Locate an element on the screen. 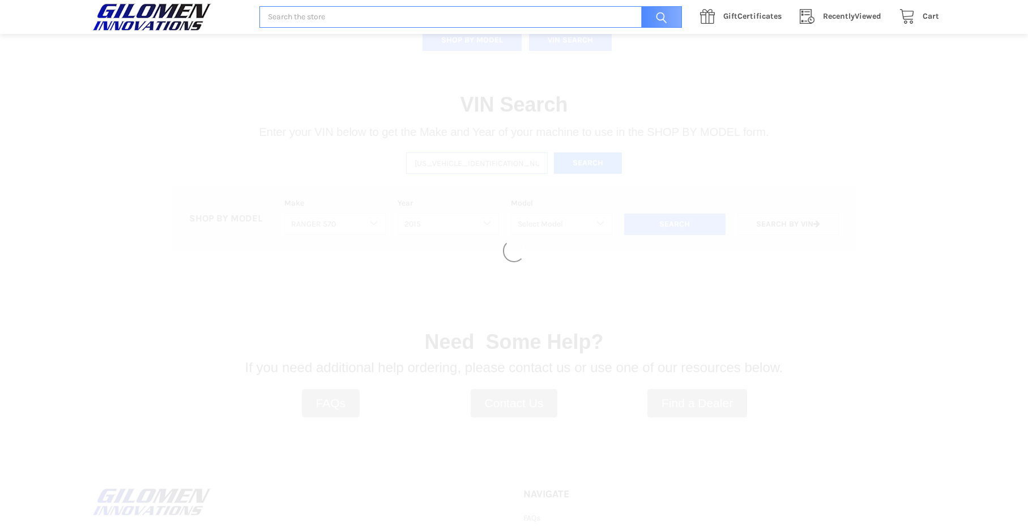 This screenshot has height=529, width=1028. span: Cart is located at coordinates (930, 16).